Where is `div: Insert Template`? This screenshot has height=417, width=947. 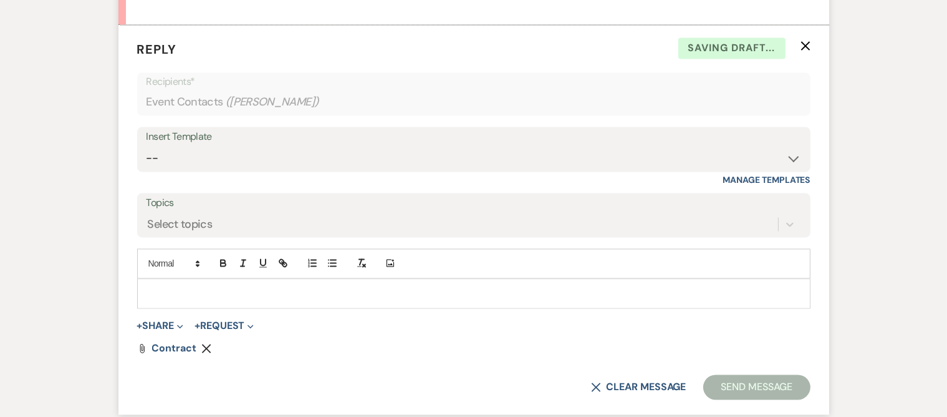 div: Insert Template is located at coordinates (474, 137).